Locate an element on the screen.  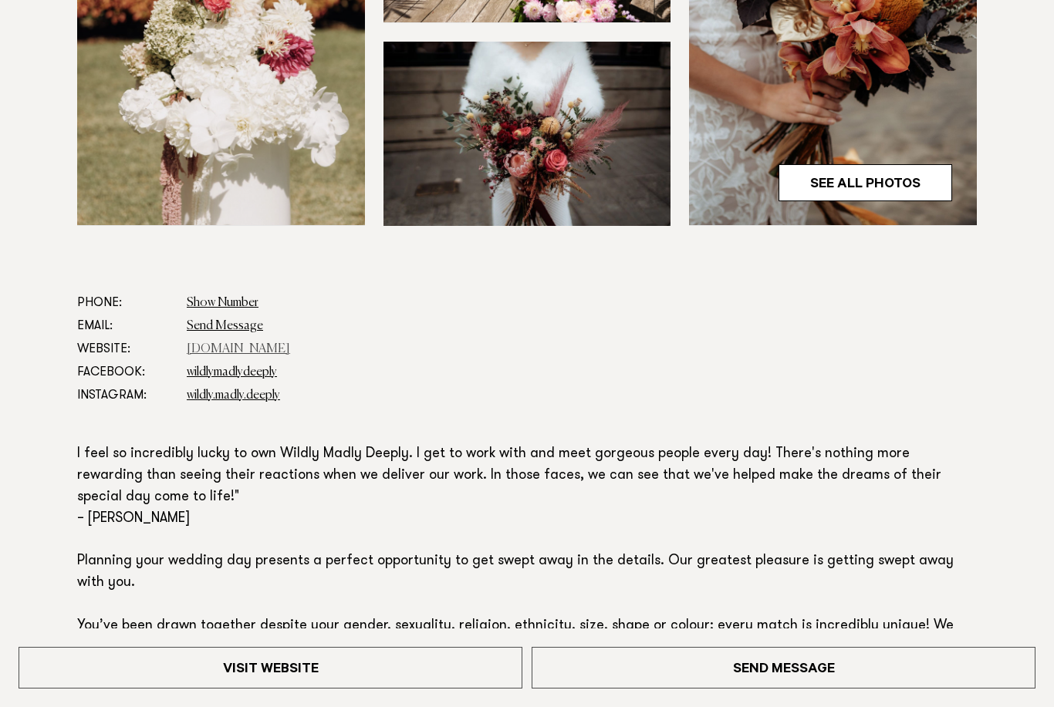
a: Show Number is located at coordinates (222, 303).